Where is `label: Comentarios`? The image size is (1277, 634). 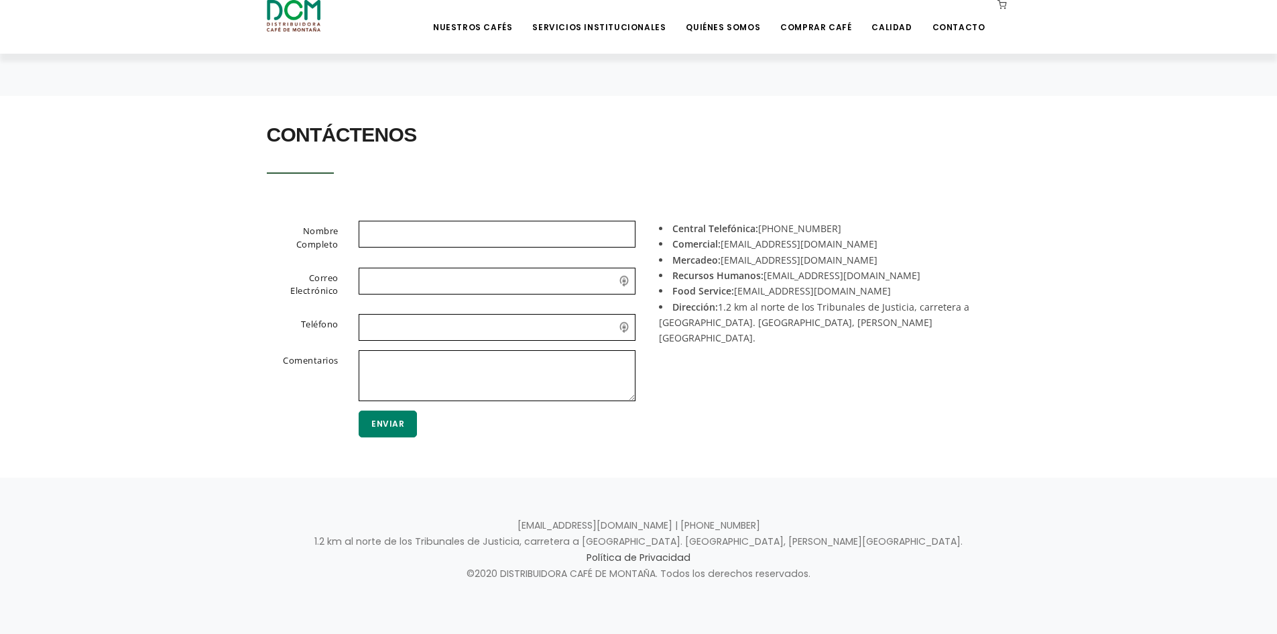
label: Comentarios is located at coordinates (300, 374).